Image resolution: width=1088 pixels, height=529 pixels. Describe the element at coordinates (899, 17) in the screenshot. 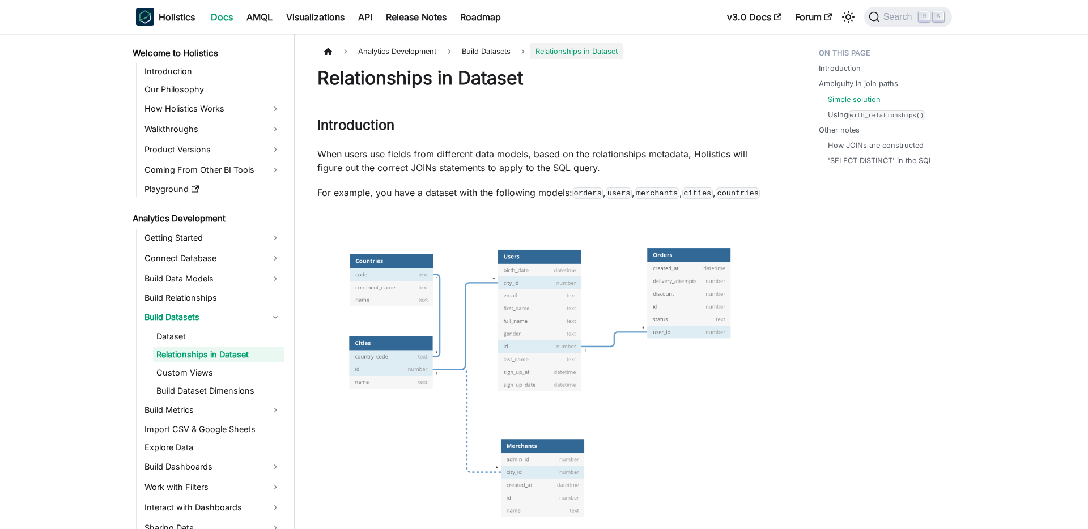

I see `span: Search` at that location.